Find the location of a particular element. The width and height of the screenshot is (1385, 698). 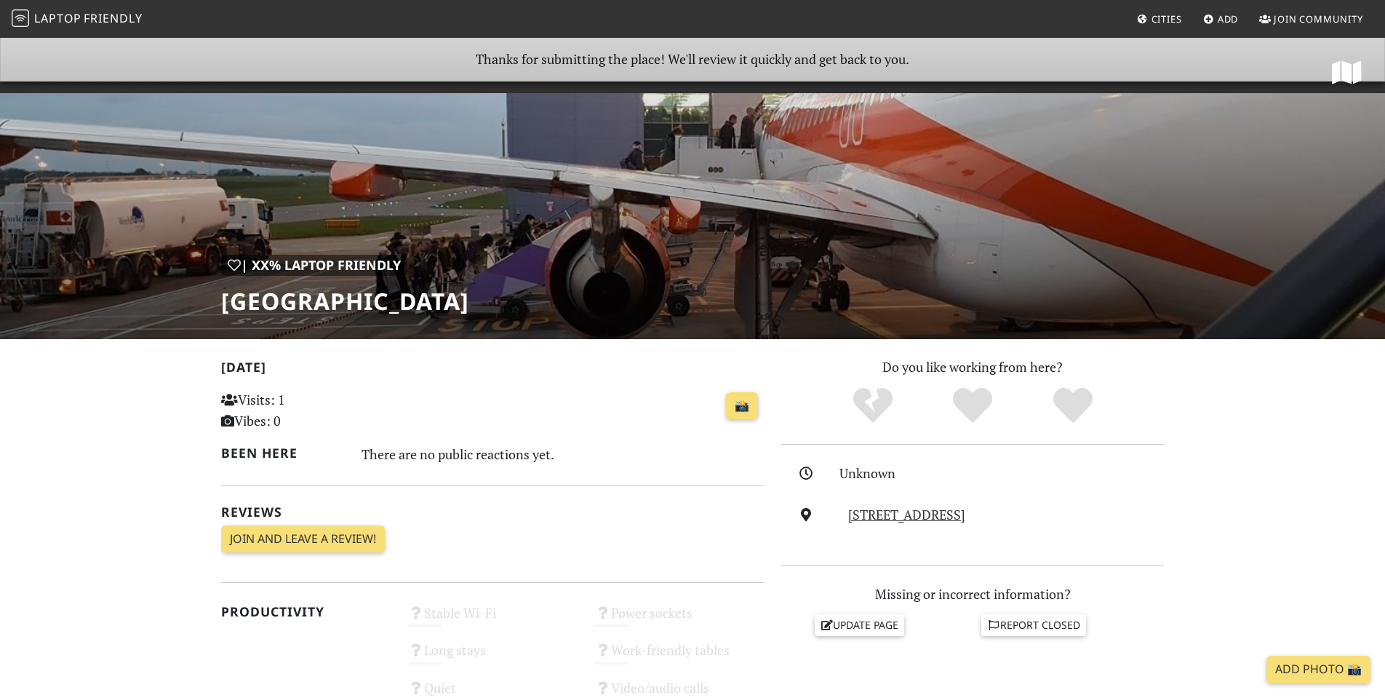

a: Cities is located at coordinates (1159, 19).